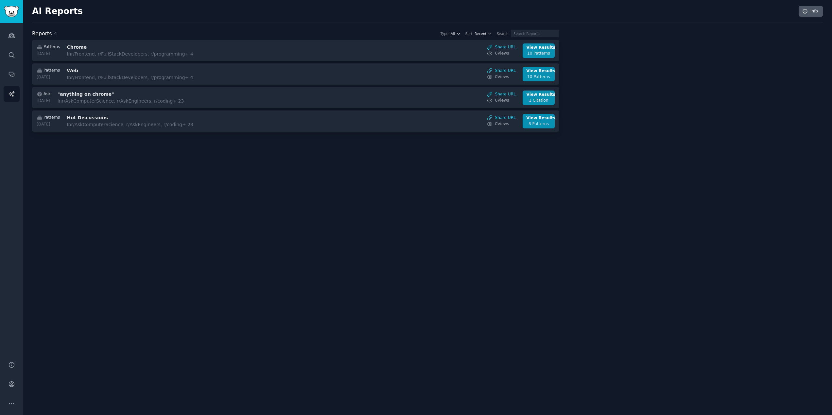  Describe the element at coordinates (811, 11) in the screenshot. I see `a: Info` at that location.